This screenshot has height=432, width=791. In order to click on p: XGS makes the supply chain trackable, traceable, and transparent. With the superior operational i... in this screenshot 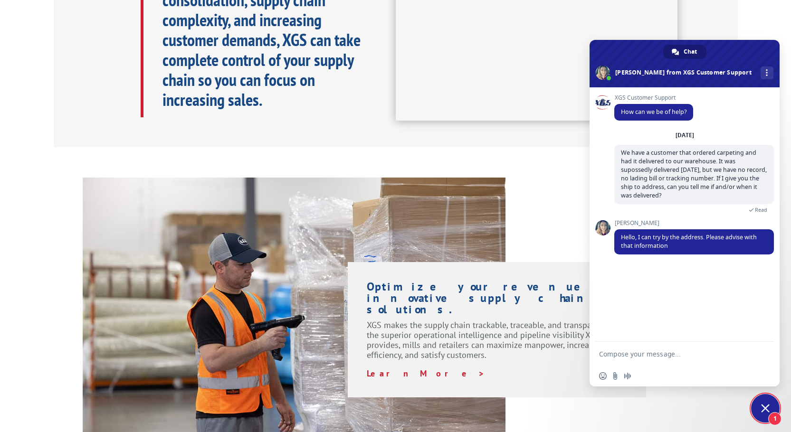, I will do `click(497, 344)`.